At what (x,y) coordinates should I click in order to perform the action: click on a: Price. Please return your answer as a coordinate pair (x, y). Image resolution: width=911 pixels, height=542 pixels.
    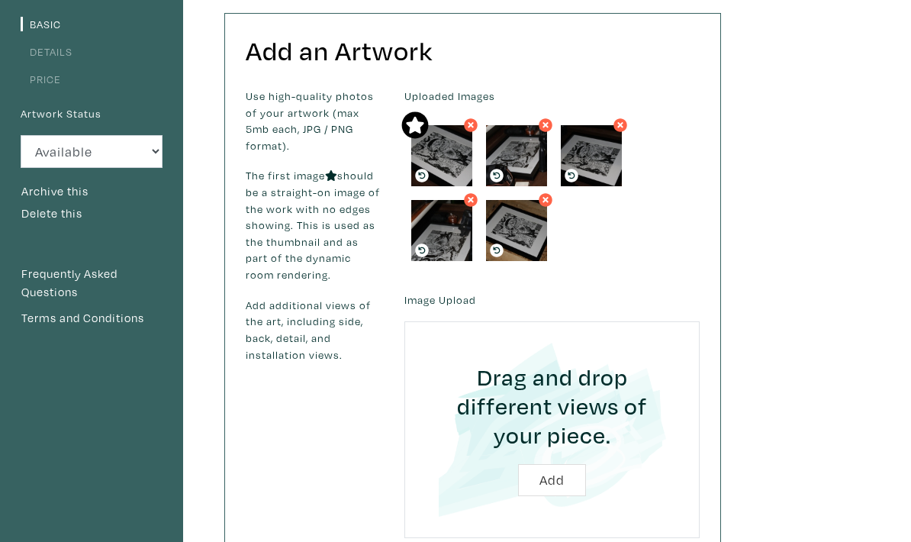
    Looking at the image, I should click on (40, 79).